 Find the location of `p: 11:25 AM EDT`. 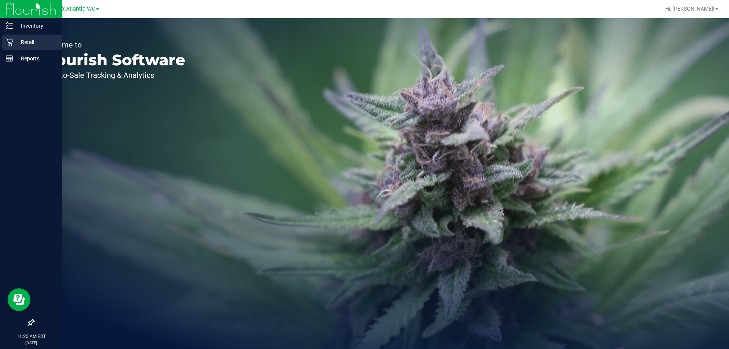

p: 11:25 AM EDT is located at coordinates (31, 336).